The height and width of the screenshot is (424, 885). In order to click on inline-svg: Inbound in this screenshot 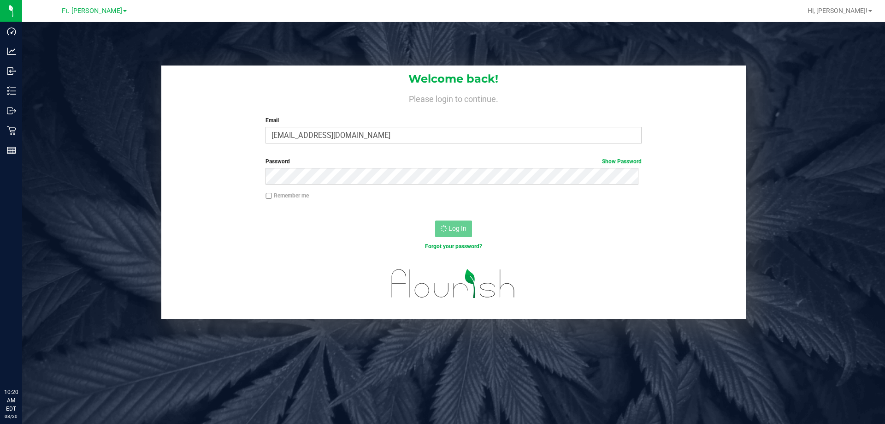, I will do `click(12, 71)`.